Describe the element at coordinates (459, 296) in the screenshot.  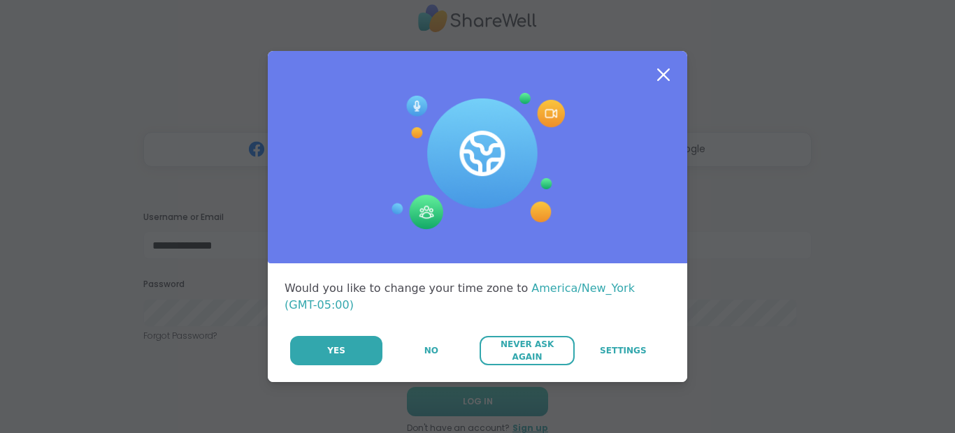
I see `span: America/New_York (GMT-05:00)` at that location.